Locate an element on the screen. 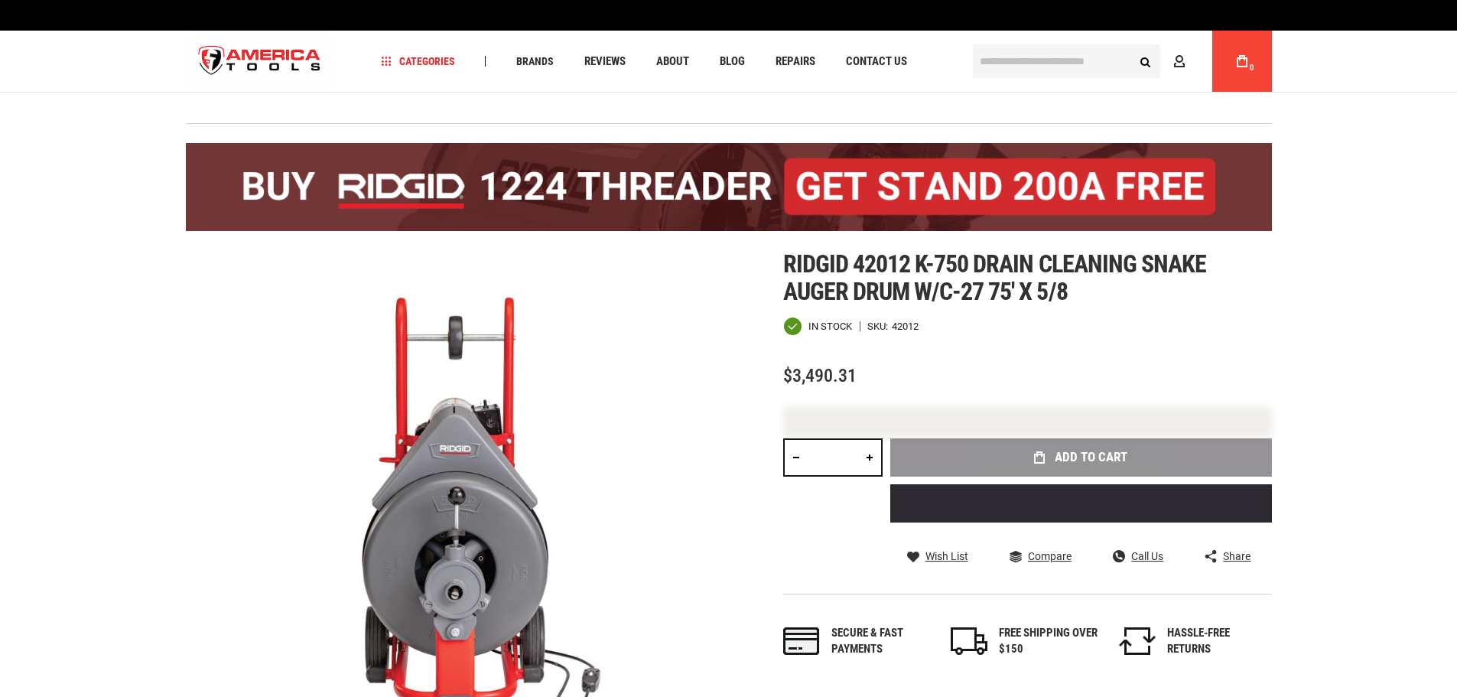 The image size is (1457, 697). img: America Tools is located at coordinates (260, 61).